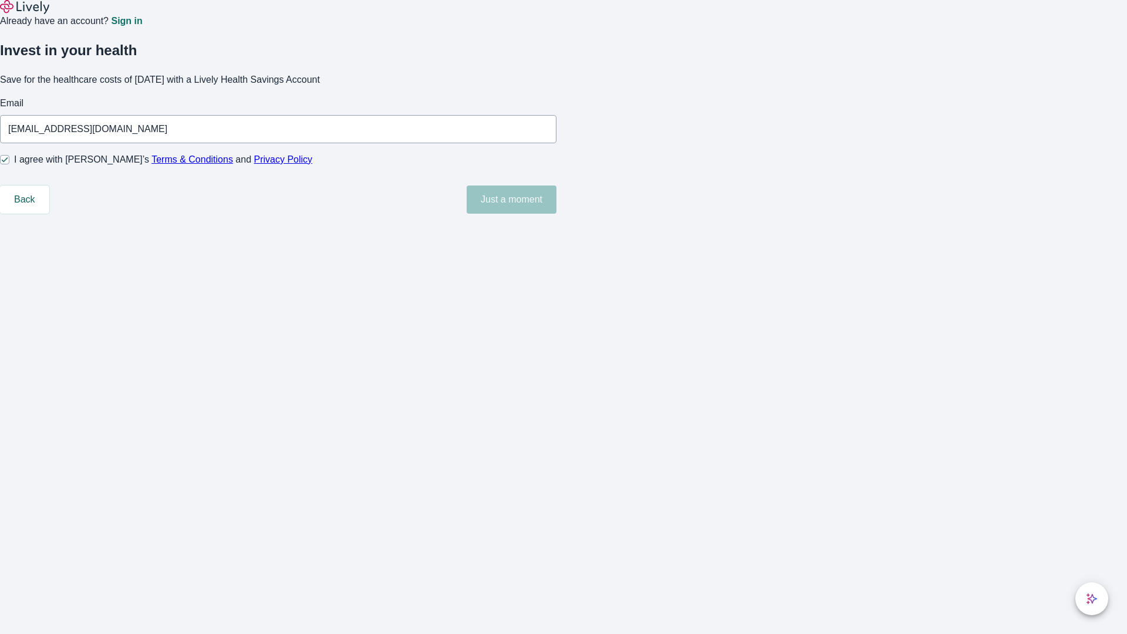 The width and height of the screenshot is (1127, 634). Describe the element at coordinates (1092, 599) in the screenshot. I see `svg: Lively AI Assistant` at that location.